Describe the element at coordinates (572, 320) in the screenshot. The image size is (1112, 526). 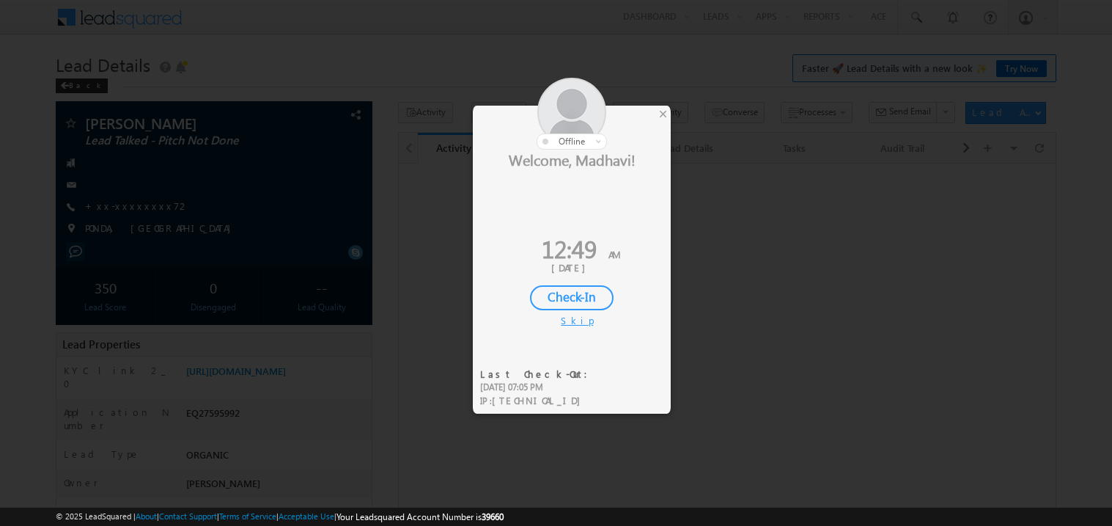
I see `div: Skip` at that location.